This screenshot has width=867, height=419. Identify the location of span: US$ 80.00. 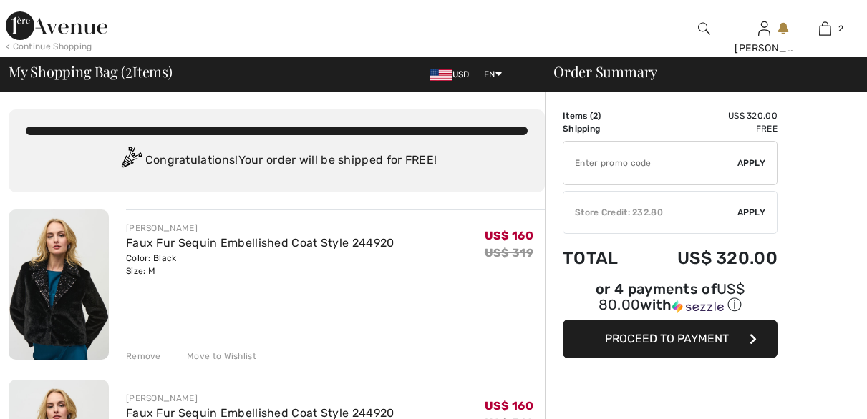
(671, 297).